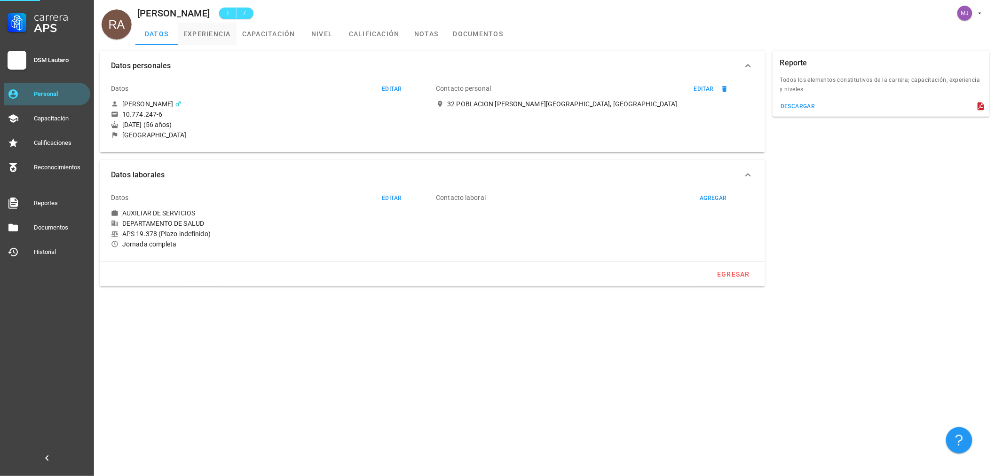 This screenshot has height=476, width=995. What do you see at coordinates (426, 175) in the screenshot?
I see `span: Datos laborales` at bounding box center [426, 175].